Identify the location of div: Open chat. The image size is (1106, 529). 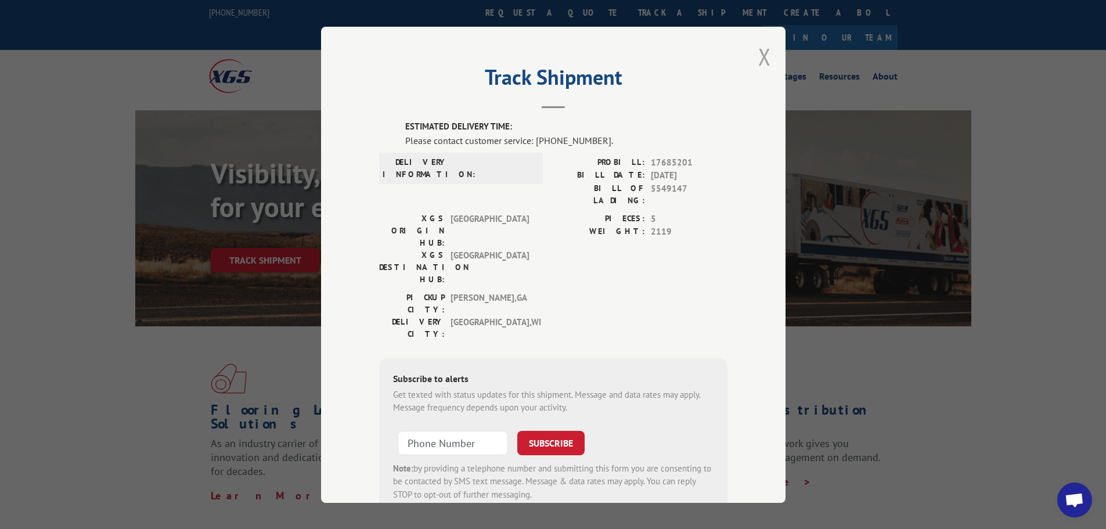
(1075, 500).